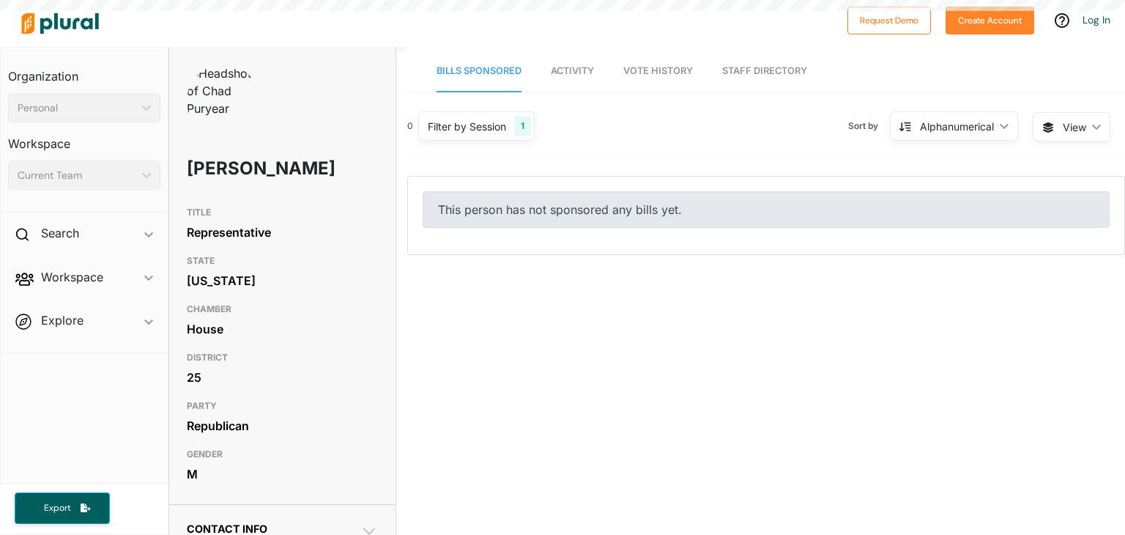 This screenshot has height=535, width=1125. I want to click on h3: DISTRICT, so click(283, 357).